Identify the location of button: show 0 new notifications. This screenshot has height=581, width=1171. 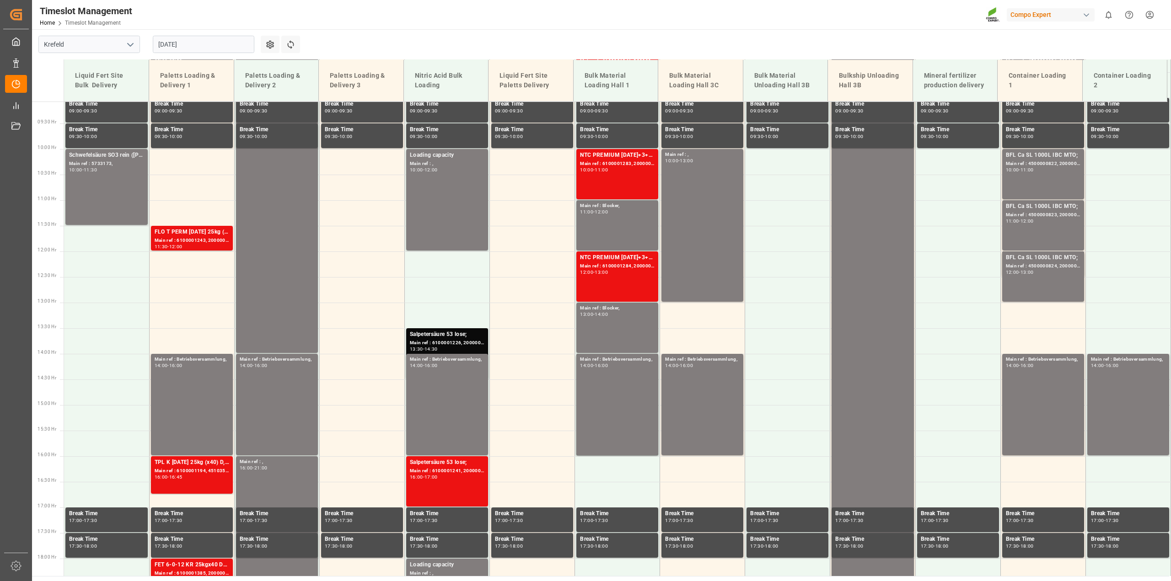
(1109, 15).